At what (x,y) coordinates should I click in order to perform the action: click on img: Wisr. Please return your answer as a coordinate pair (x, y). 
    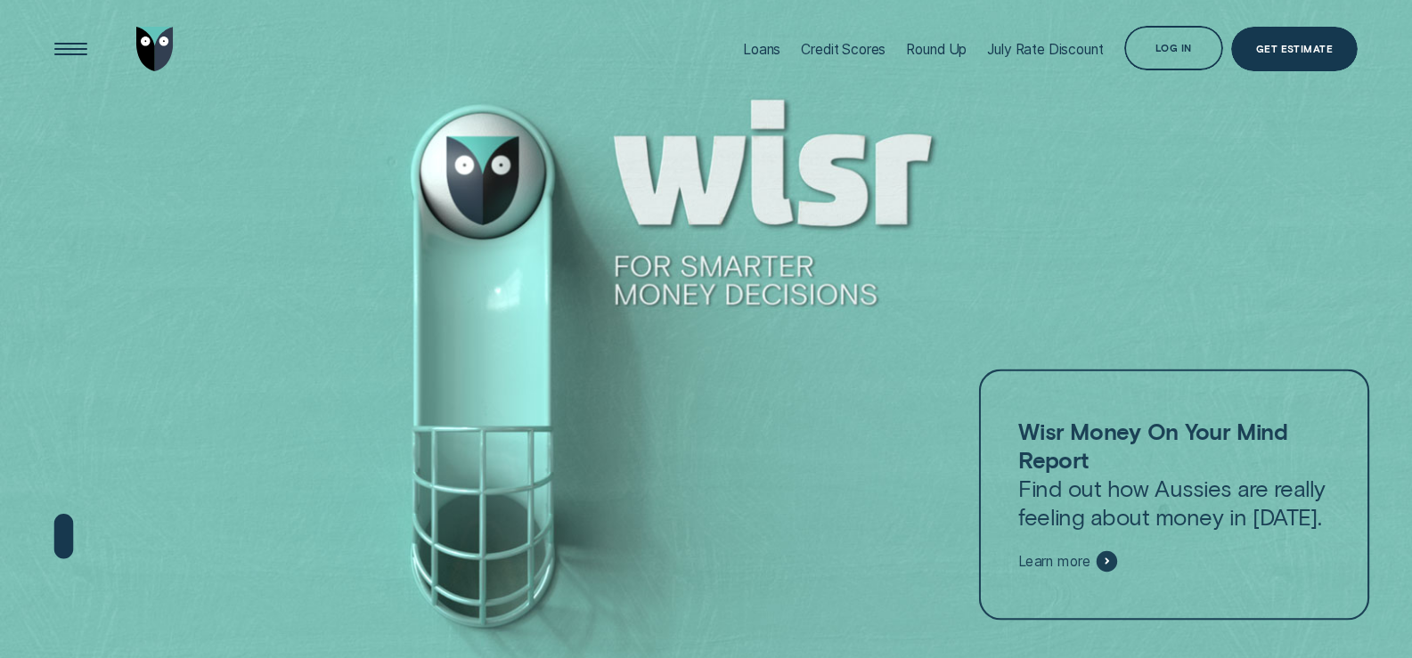
    Looking at the image, I should click on (155, 49).